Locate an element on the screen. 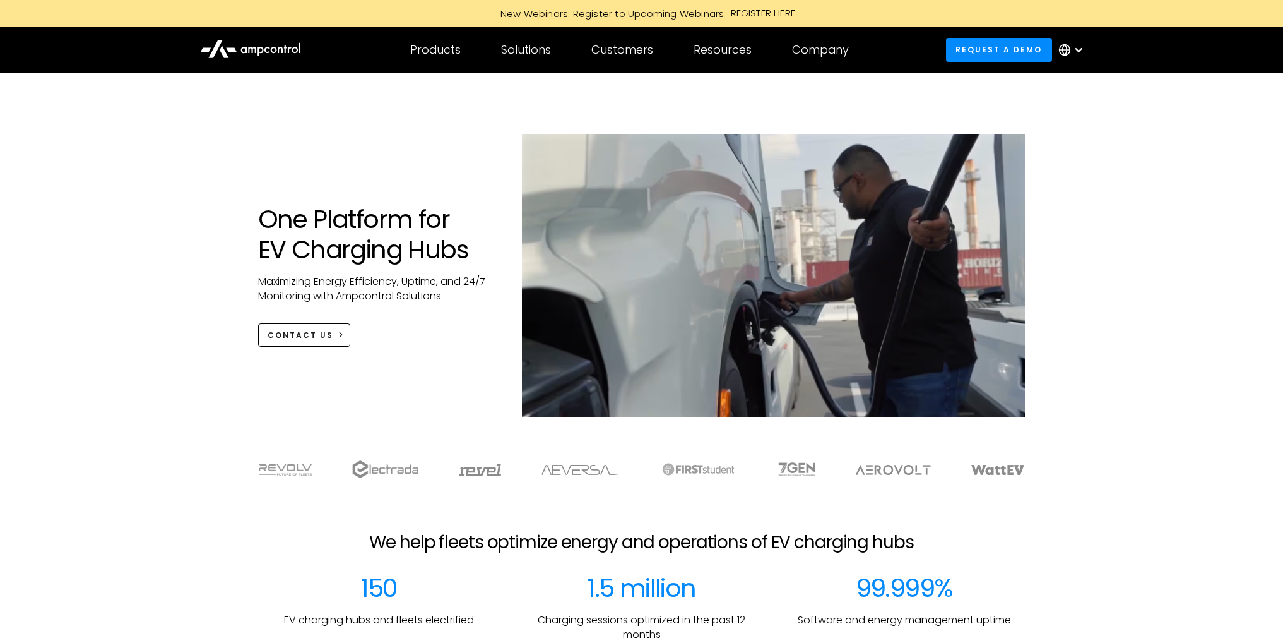 The image size is (1283, 643). a: CONTACT US is located at coordinates (304, 335).